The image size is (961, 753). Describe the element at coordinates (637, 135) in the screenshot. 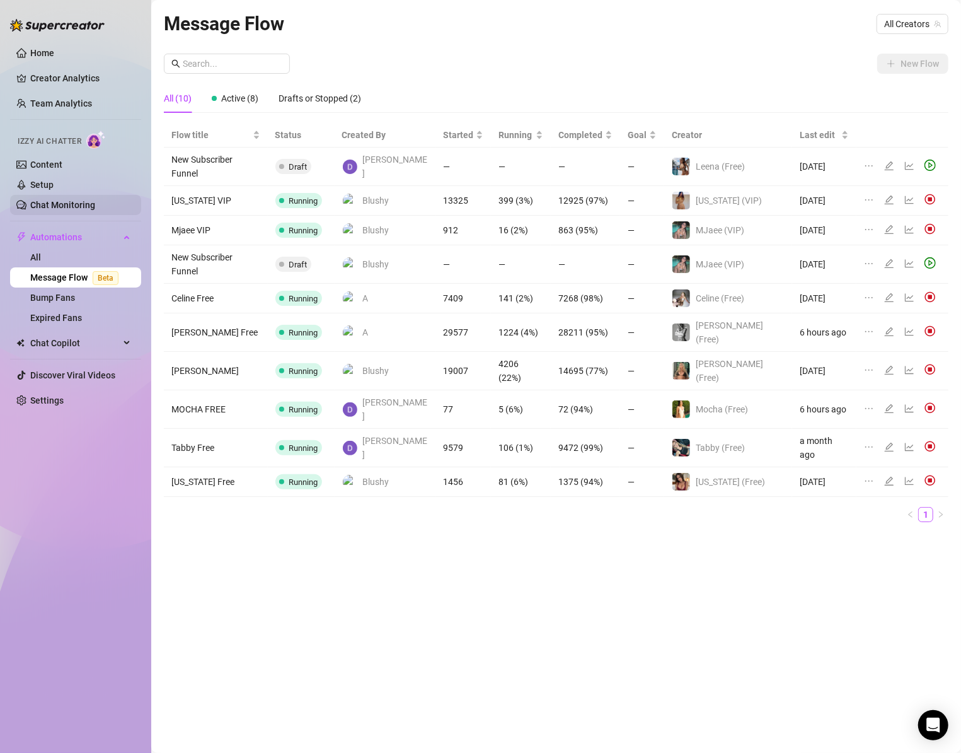

I see `span: Goal` at that location.